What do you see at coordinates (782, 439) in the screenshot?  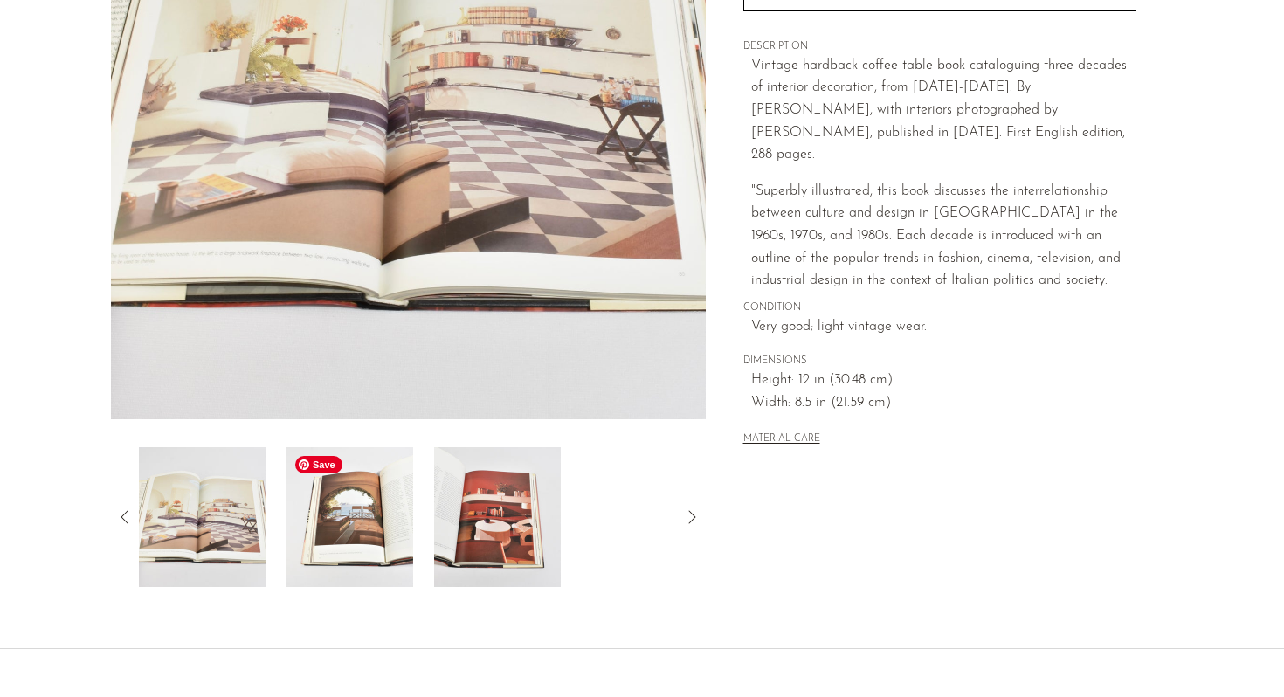 I see `button: MATERIAL CARE` at bounding box center [782, 439].